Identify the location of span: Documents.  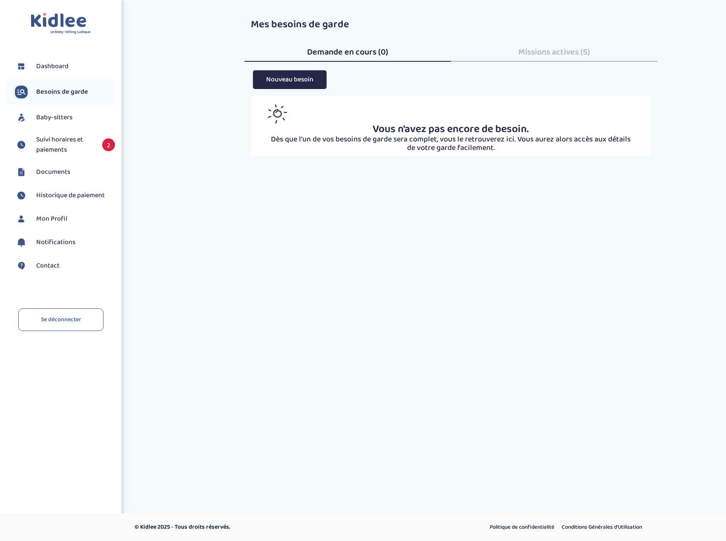
(53, 172).